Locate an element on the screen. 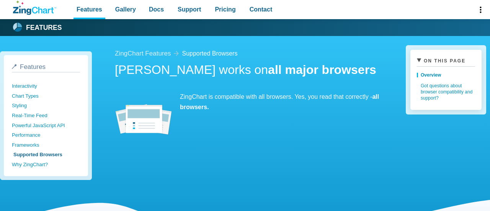  a: Real-Time Feed is located at coordinates (46, 116).